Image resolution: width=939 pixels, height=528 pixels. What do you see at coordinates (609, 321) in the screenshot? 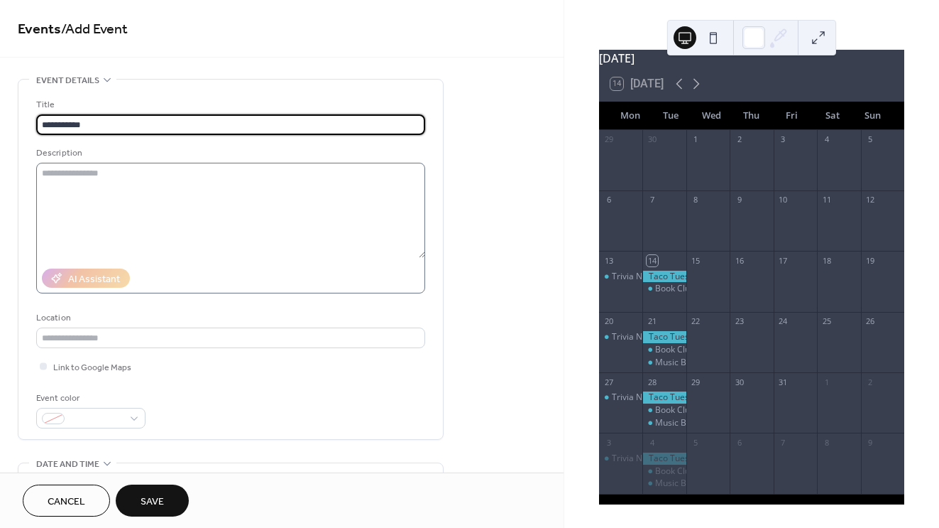
I see `div: 20` at bounding box center [609, 321].